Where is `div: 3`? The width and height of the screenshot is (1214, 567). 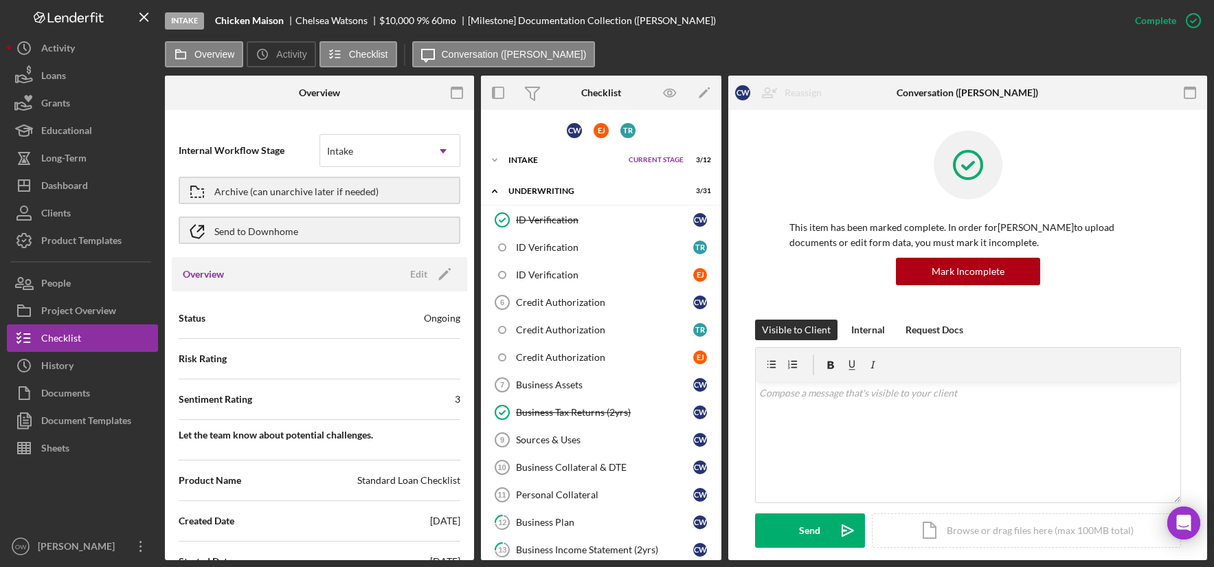
div: 3 is located at coordinates (457, 399).